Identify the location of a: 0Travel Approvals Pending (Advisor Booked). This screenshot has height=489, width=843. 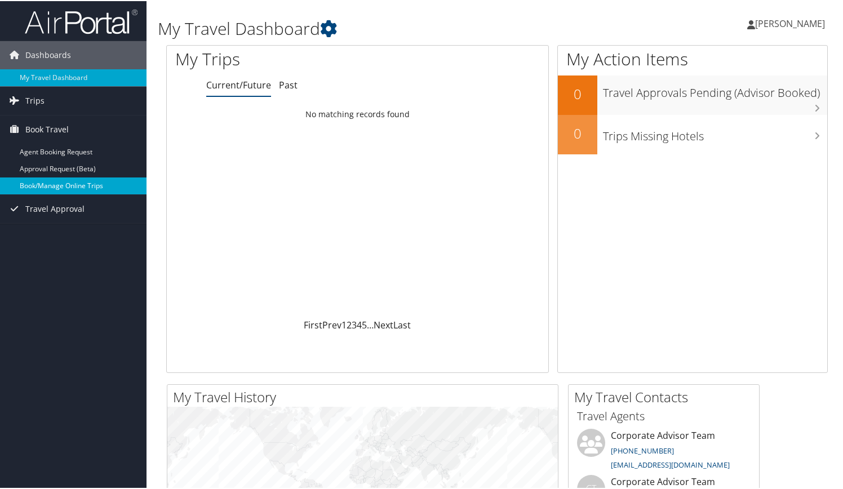
(692, 94).